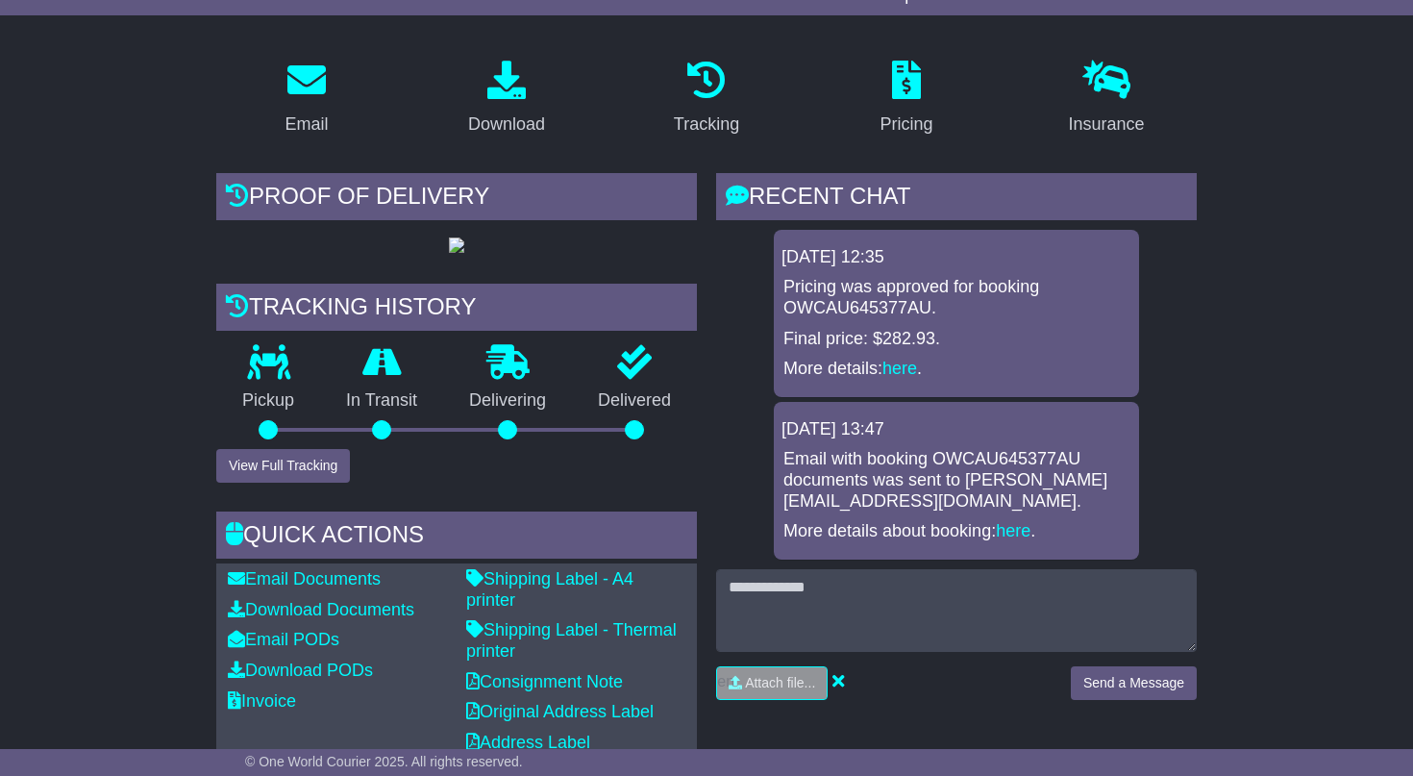 Image resolution: width=1413 pixels, height=776 pixels. Describe the element at coordinates (1134, 683) in the screenshot. I see `button: Send a Message` at that location.